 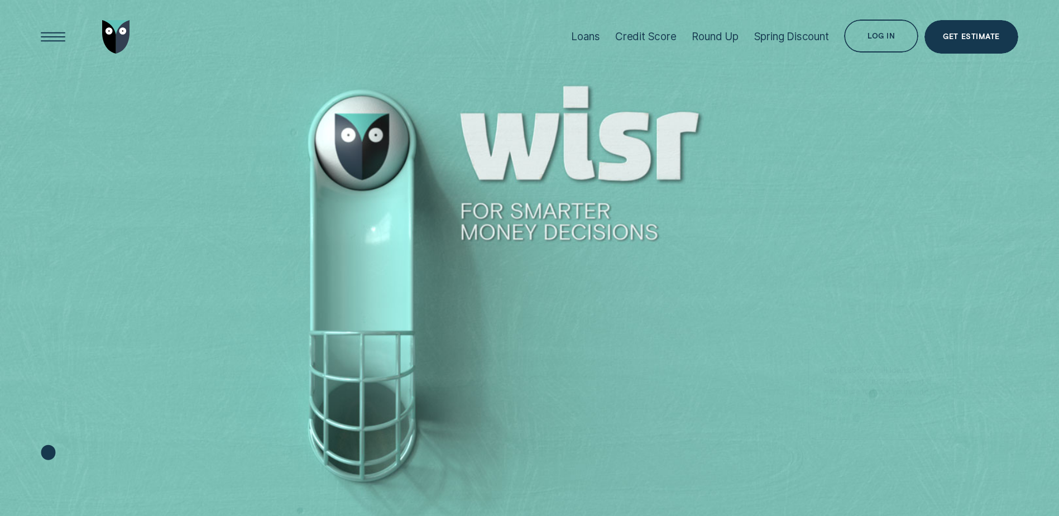 What do you see at coordinates (715, 36) in the screenshot?
I see `div: Round Up` at bounding box center [715, 36].